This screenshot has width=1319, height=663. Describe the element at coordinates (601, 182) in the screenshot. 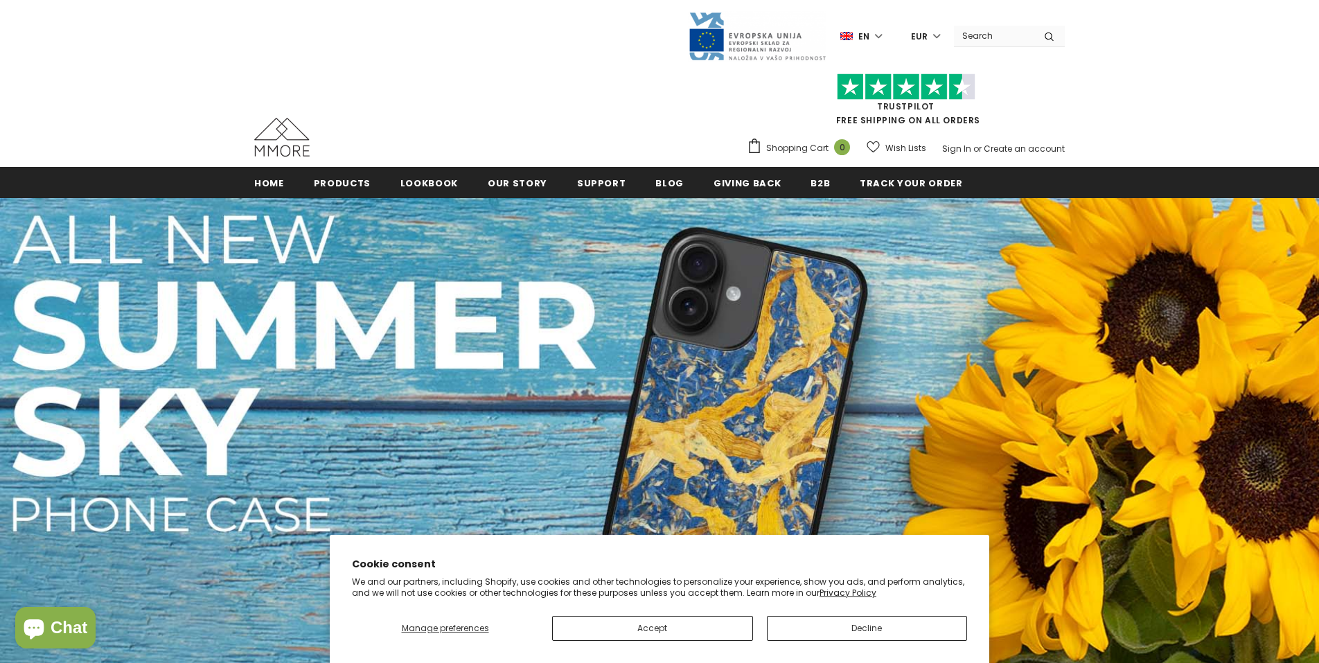

I see `a: support` at that location.